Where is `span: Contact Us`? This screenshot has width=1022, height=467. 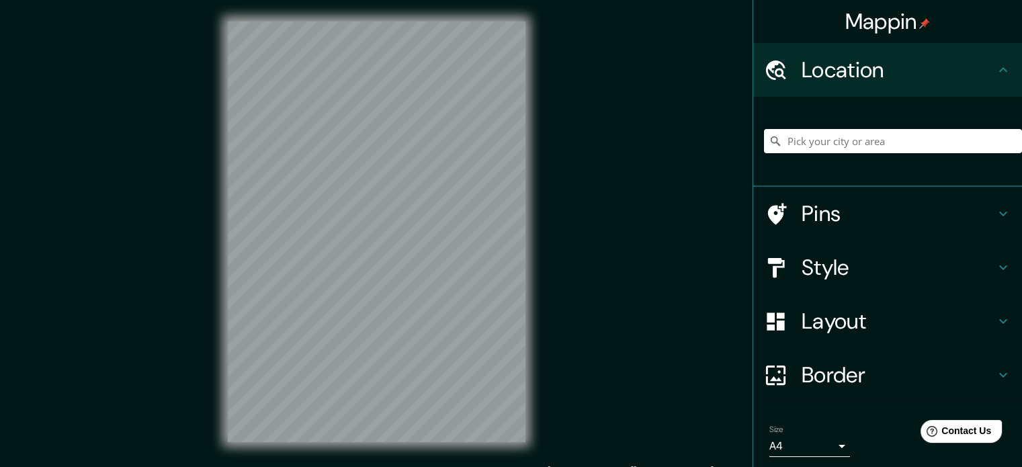 span: Contact Us is located at coordinates (64, 16).